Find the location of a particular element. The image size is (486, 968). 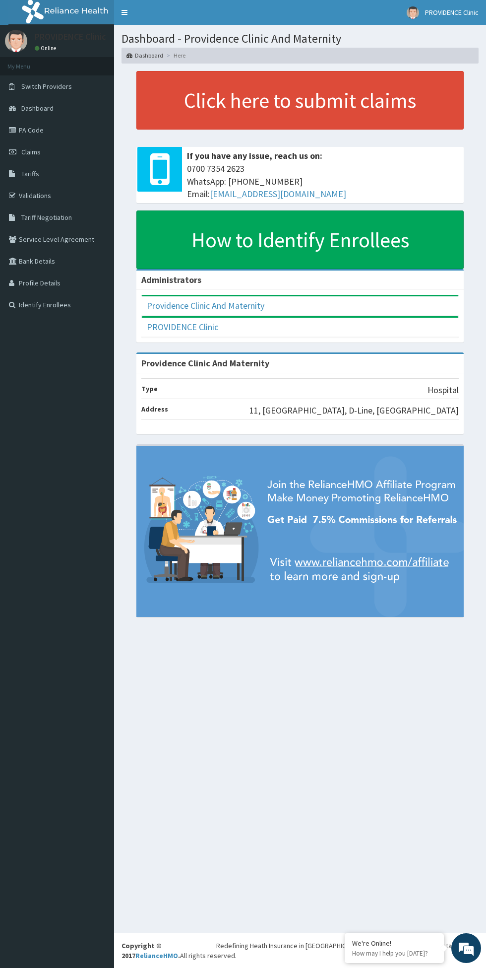

span: Tariff Negotiation is located at coordinates (47, 217).